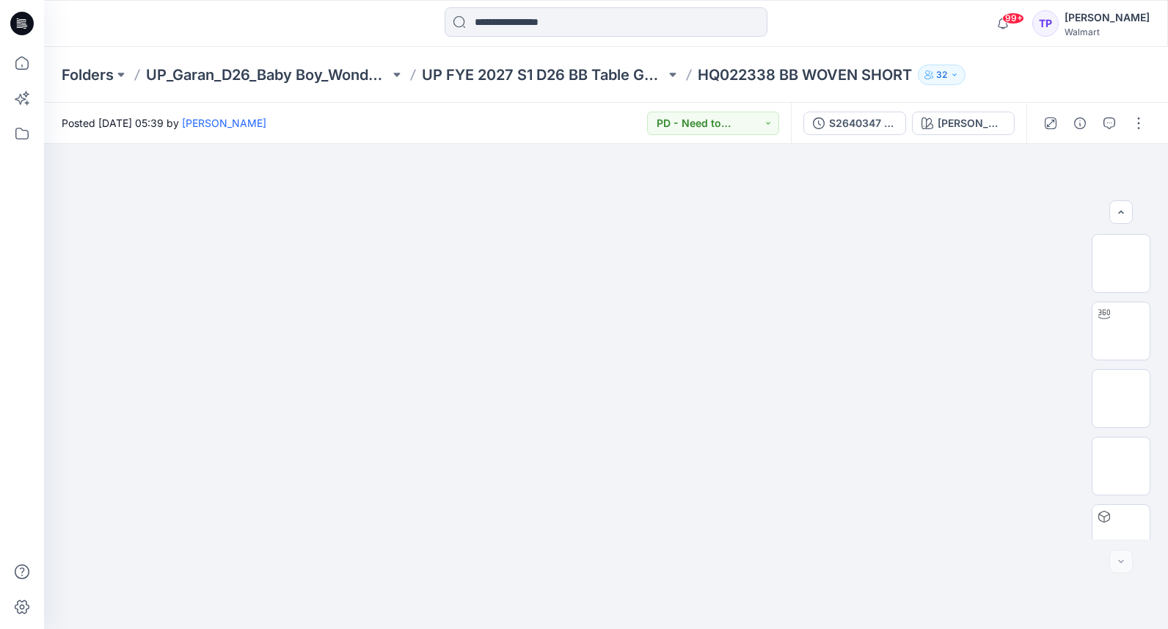 This screenshot has height=629, width=1168. Describe the element at coordinates (87, 75) in the screenshot. I see `a: Folders` at that location.